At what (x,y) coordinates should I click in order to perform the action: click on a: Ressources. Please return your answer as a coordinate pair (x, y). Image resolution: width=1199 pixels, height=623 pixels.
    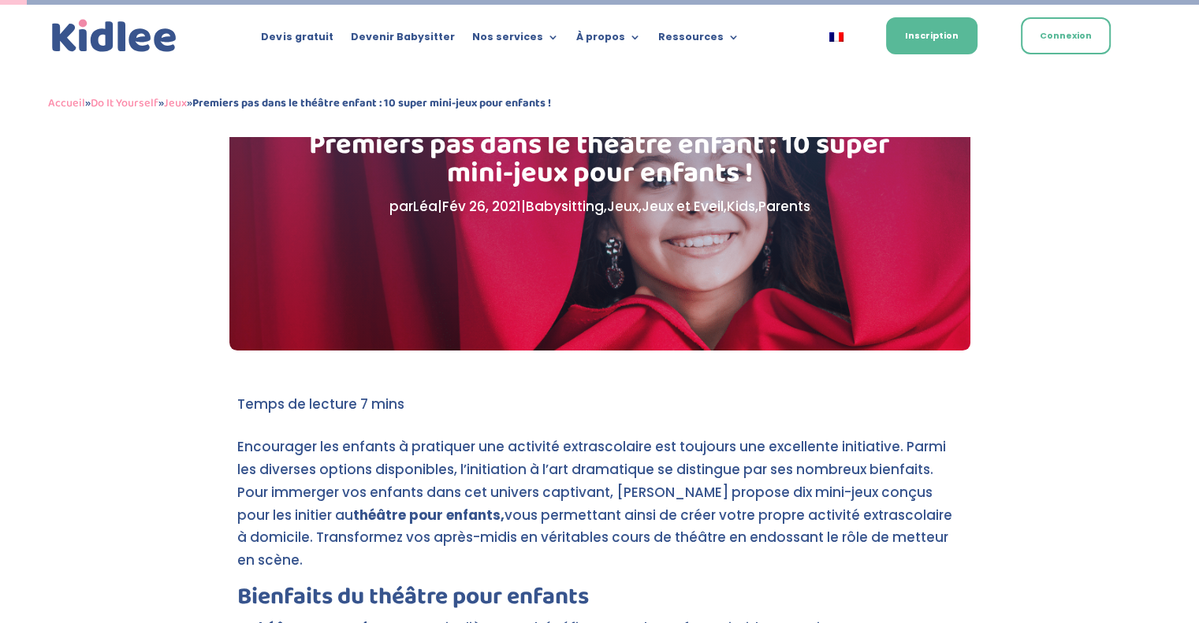
    Looking at the image, I should click on (697, 40).